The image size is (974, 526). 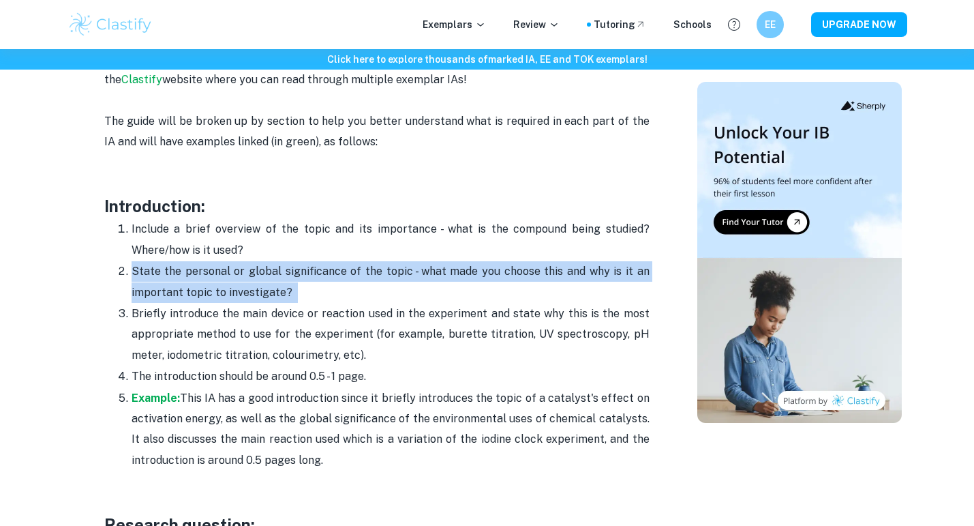 What do you see at coordinates (391, 376) in the screenshot?
I see `p: The introduction should be around 0.5 - 1 page.` at bounding box center [391, 376].